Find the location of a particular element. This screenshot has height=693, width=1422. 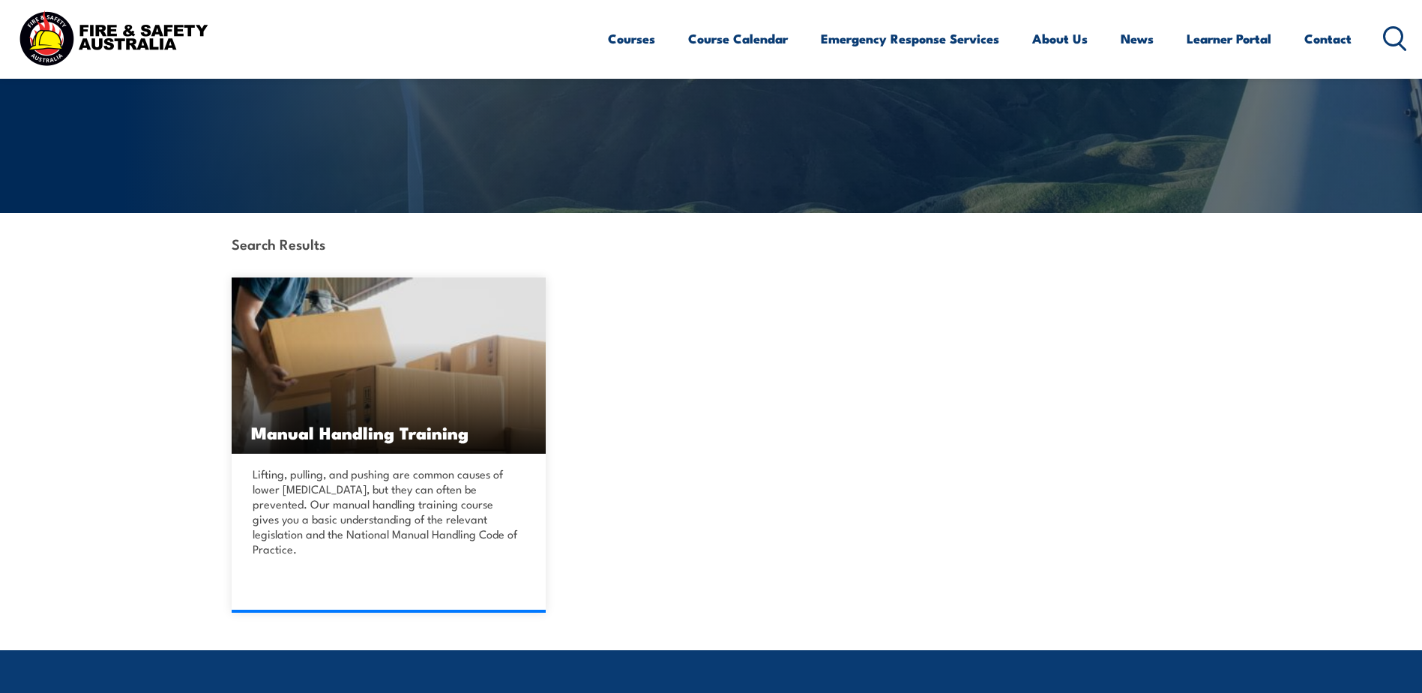

a: Contact is located at coordinates (1328, 38).